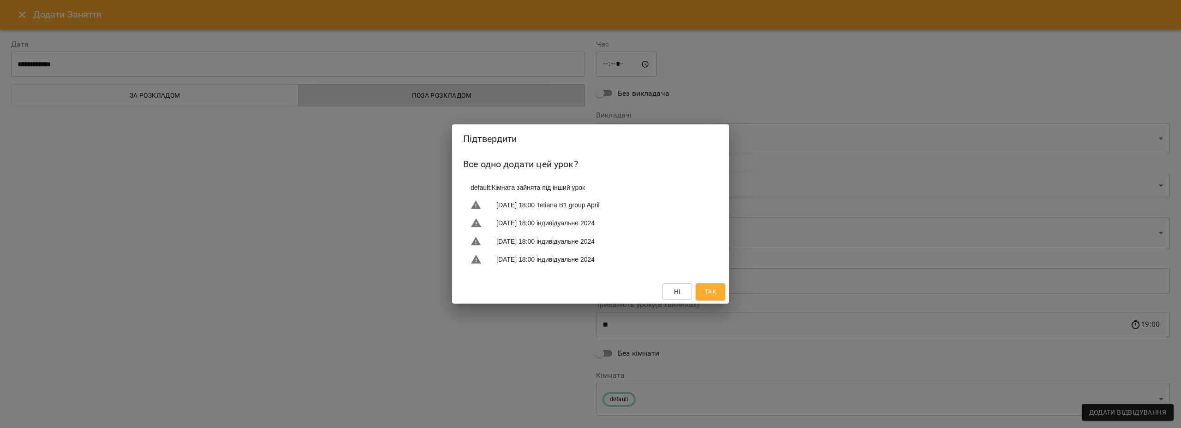 This screenshot has height=428, width=1181. I want to click on span: Ні, so click(677, 292).